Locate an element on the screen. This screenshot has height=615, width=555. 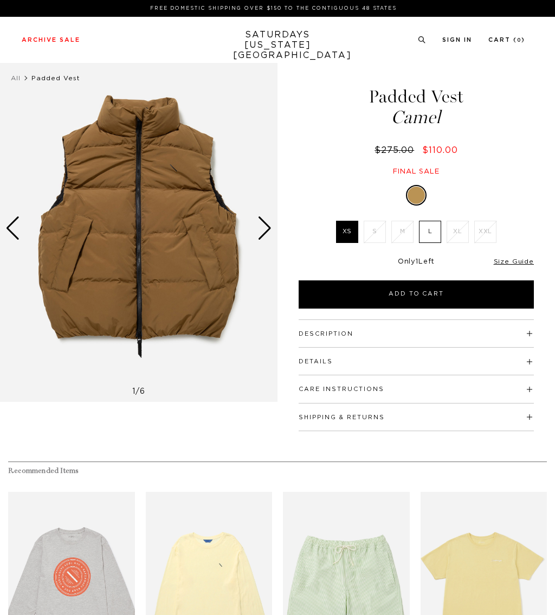
label: XS is located at coordinates (347, 231).